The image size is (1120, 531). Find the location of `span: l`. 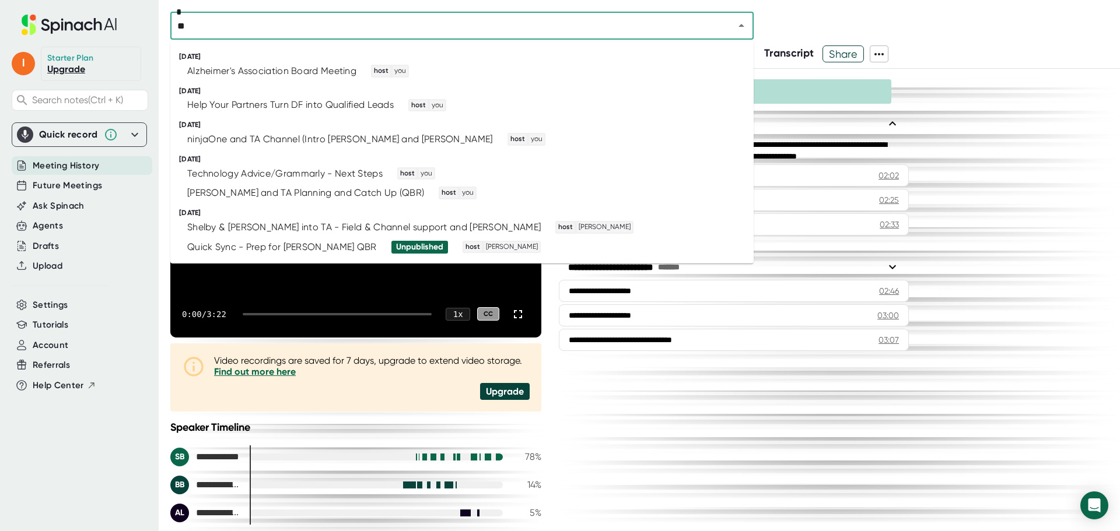

span: l is located at coordinates (23, 64).